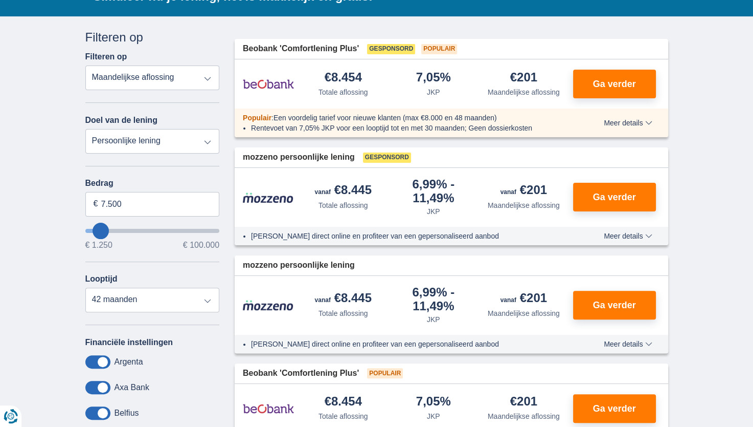 This screenshot has width=753, height=427. What do you see at coordinates (129, 342) in the screenshot?
I see `label: Financiële instellingen` at bounding box center [129, 342].